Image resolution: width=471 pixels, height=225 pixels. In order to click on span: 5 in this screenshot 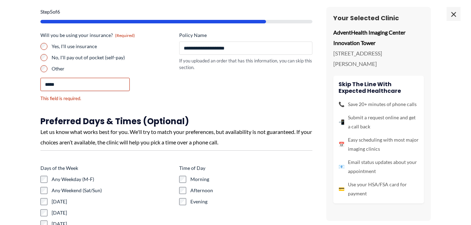, I will do `click(51, 11)`.